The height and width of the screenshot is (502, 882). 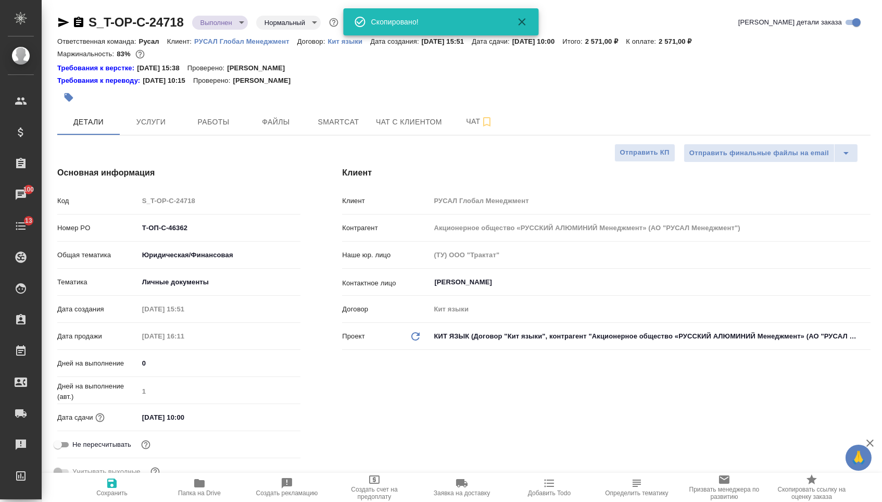 I want to click on a: РУСАЛ Глобал Менеджмент, so click(x=246, y=41).